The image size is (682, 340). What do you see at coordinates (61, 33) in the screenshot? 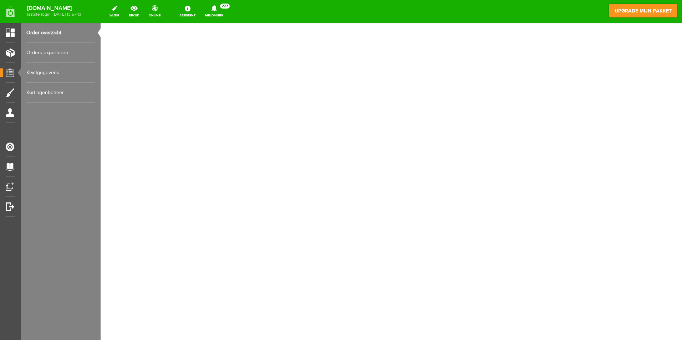
I see `a: Order overzicht` at bounding box center [61, 33].